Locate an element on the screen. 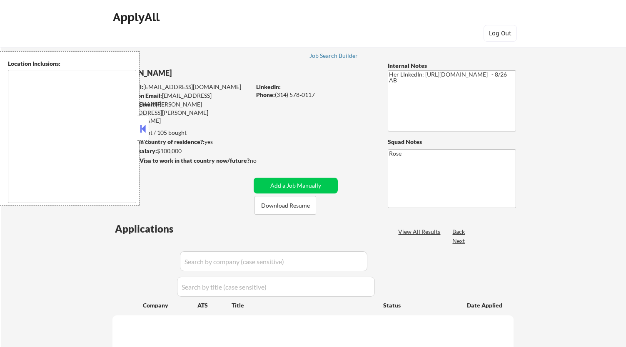 This screenshot has height=347, width=626. div: Company is located at coordinates (170, 306).